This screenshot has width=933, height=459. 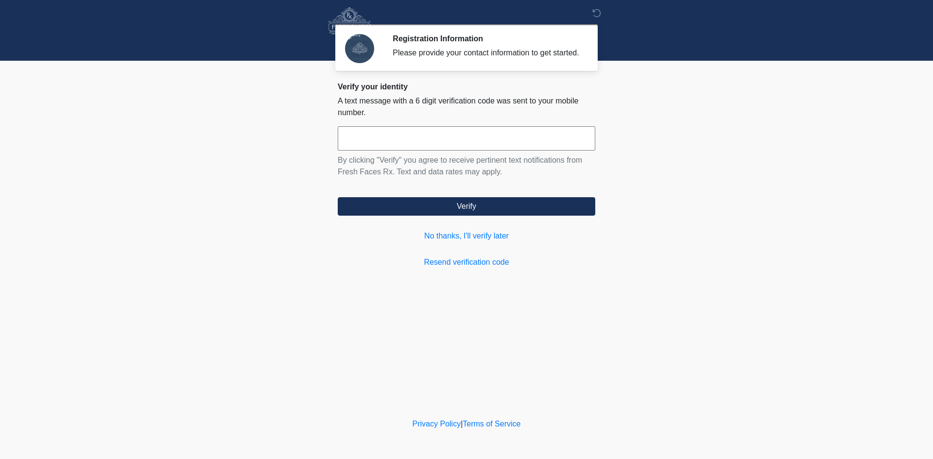 I want to click on a: Terms of Service, so click(x=491, y=424).